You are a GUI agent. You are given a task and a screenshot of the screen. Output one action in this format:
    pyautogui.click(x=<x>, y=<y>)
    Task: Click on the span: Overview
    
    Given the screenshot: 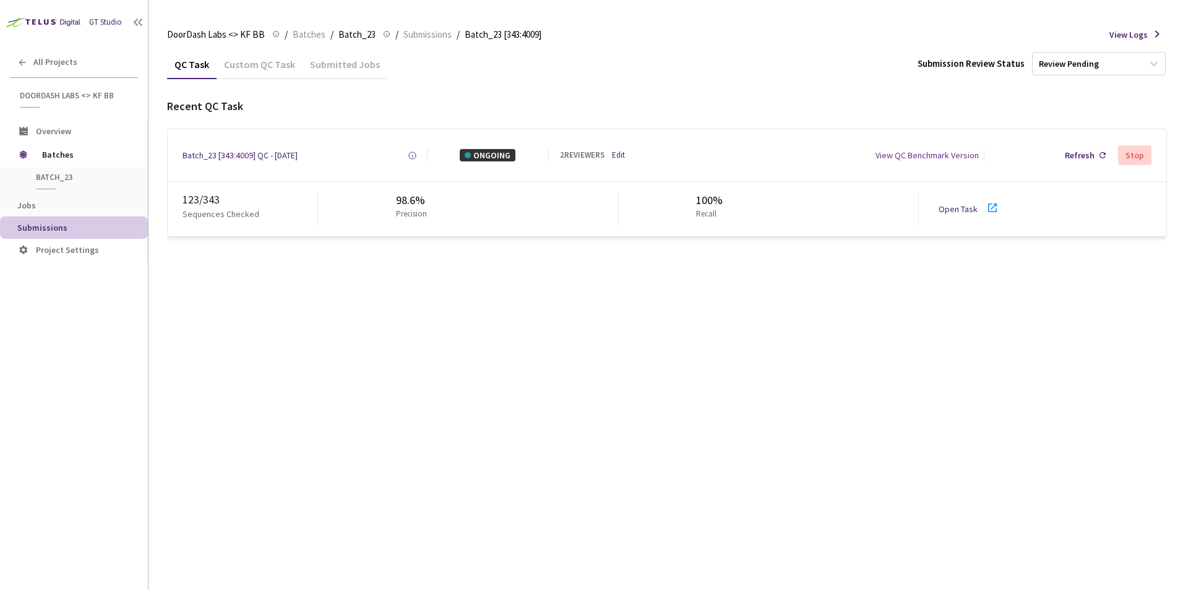 What is the action you would take?
    pyautogui.click(x=53, y=131)
    